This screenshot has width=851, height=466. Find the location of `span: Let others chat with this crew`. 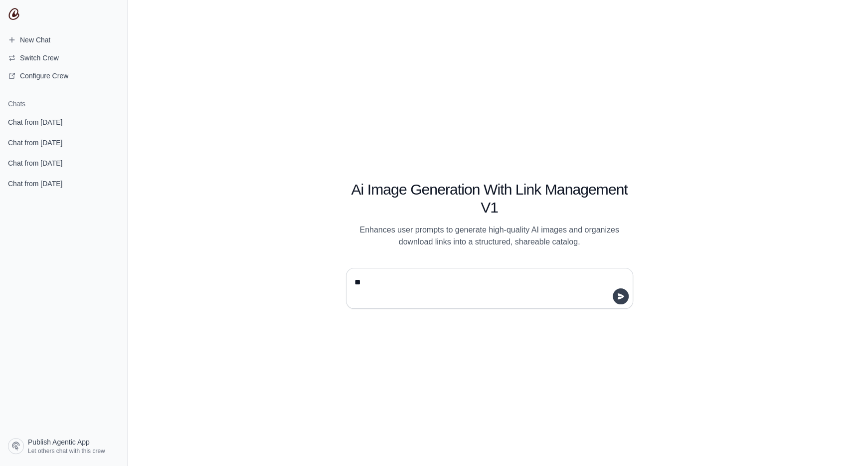

span: Let others chat with this crew is located at coordinates (66, 451).